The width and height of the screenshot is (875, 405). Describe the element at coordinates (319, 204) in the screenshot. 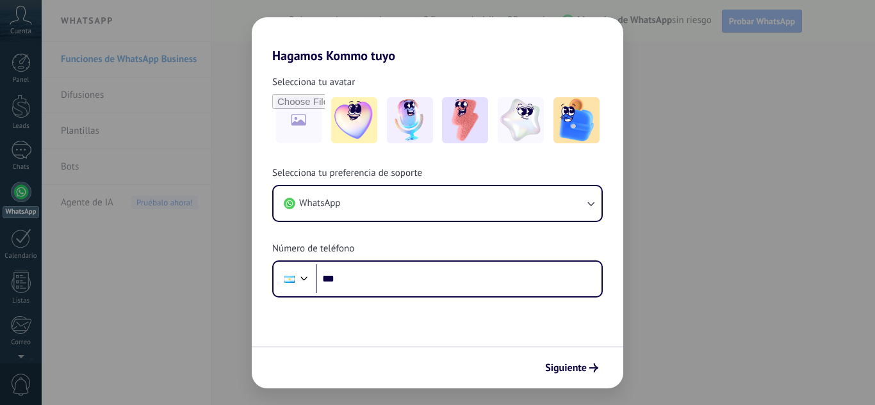

I see `span: WhatsApp` at that location.